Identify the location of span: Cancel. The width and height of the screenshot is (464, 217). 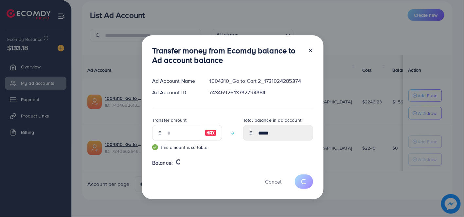
(273, 182).